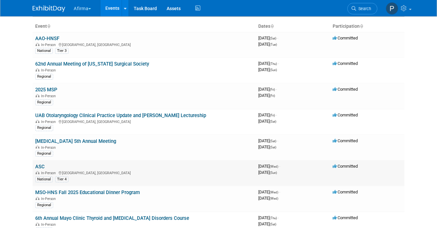 The image size is (437, 228). What do you see at coordinates (392, 8) in the screenshot?
I see `img: Praveen Kaushik` at bounding box center [392, 8].